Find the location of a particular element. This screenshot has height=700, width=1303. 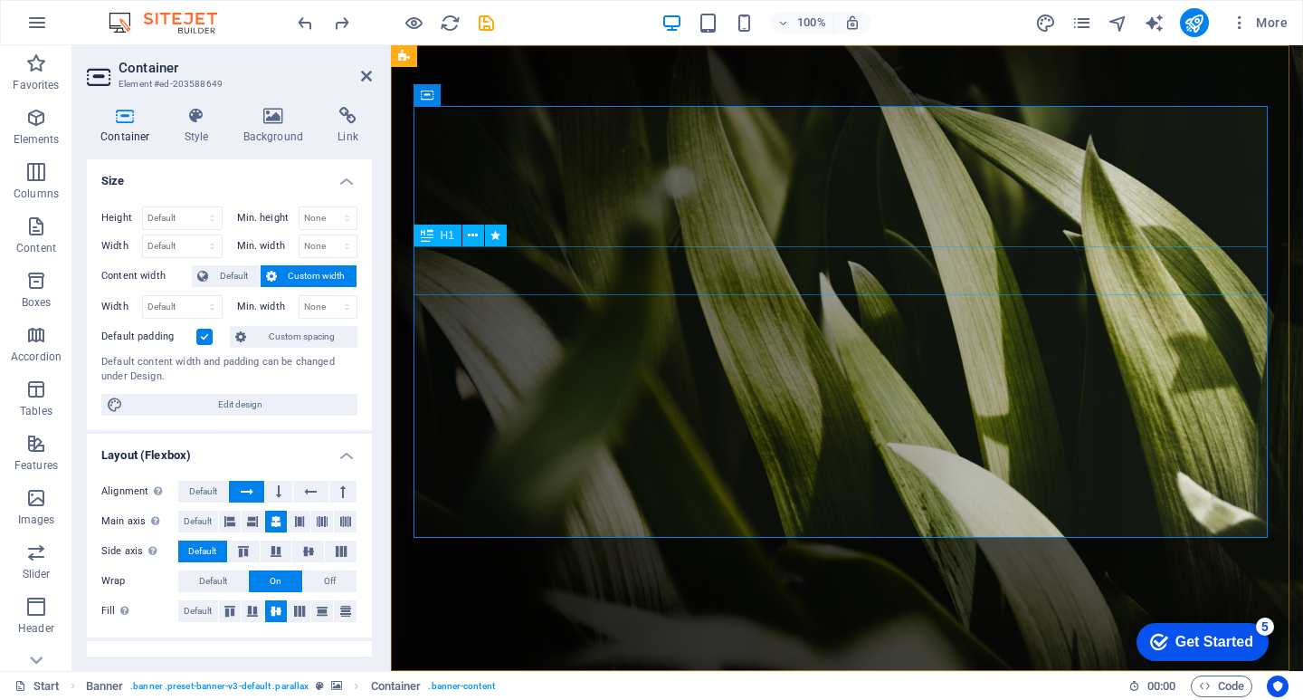

i: On resize automatically adjust zoom level to fit chosen device. is located at coordinates (852, 23).